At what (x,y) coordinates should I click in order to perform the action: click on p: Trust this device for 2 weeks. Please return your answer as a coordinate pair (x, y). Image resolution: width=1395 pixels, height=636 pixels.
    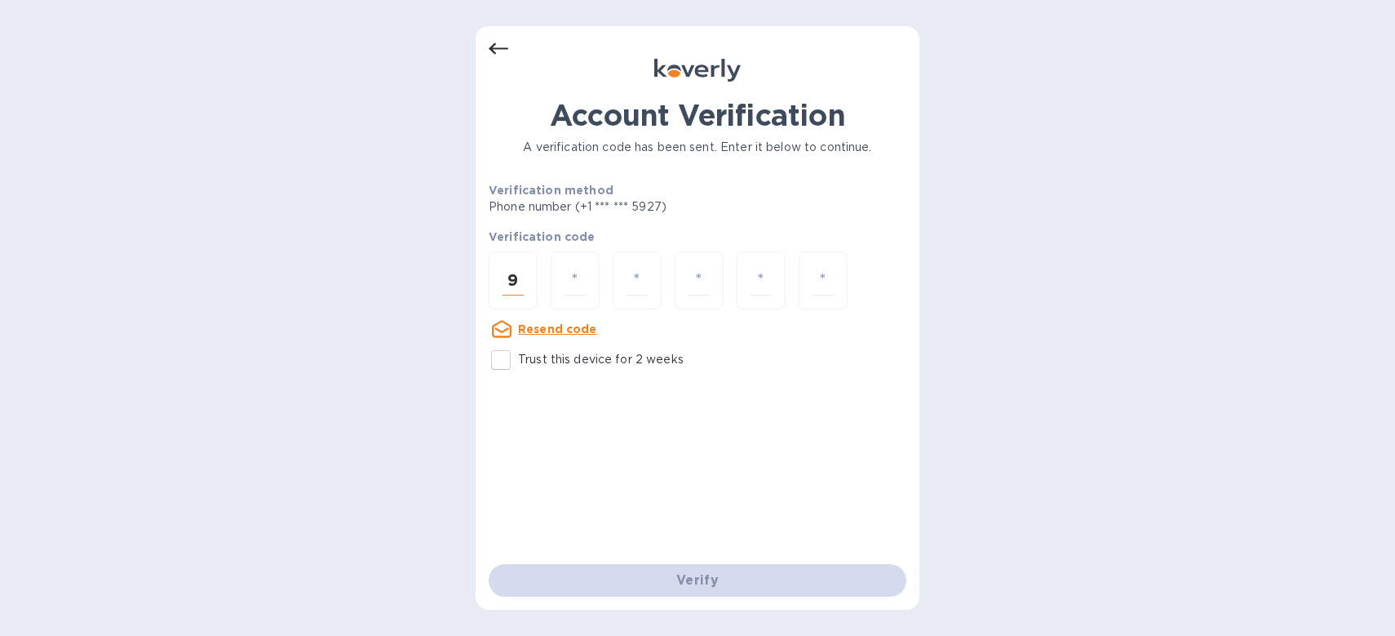
    Looking at the image, I should click on (600, 359).